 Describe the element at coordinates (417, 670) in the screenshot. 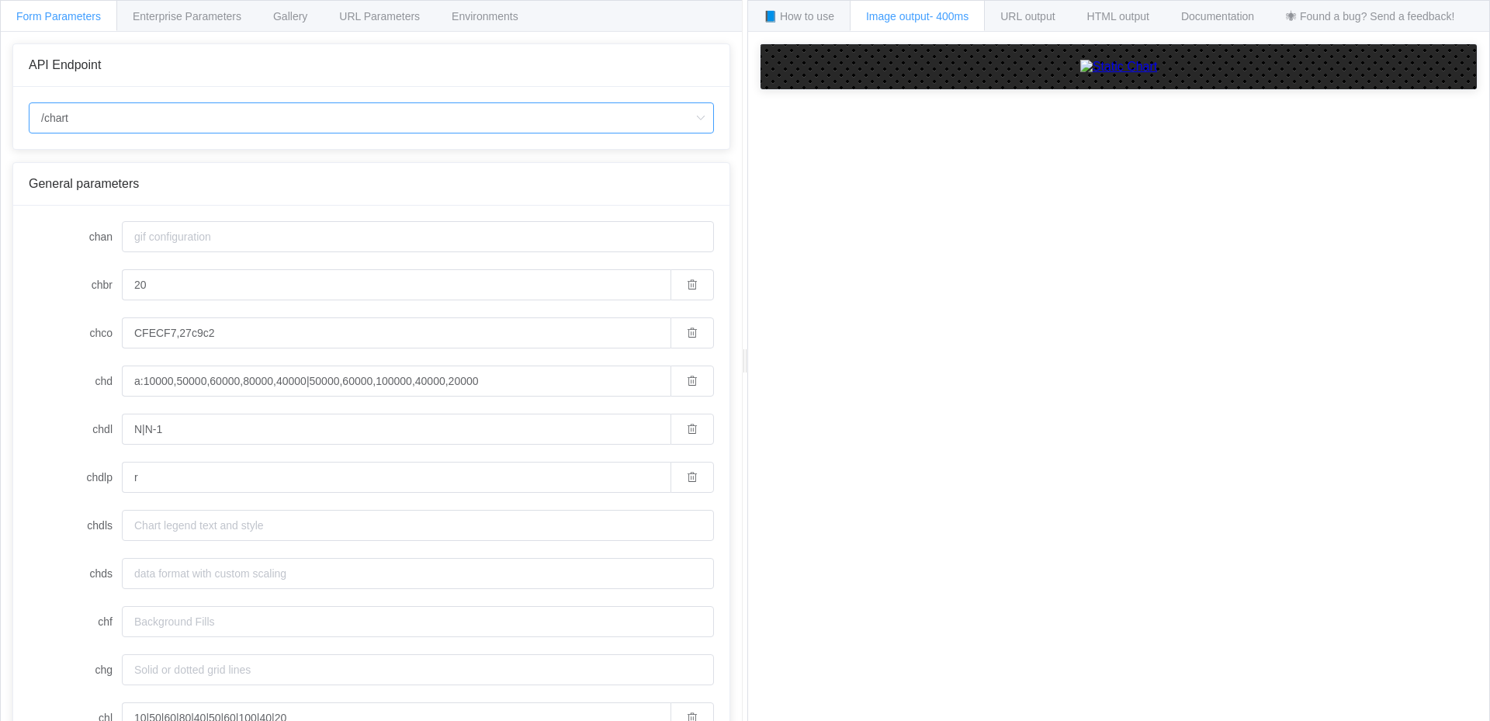

I see `input: Solid or dotted grid lines` at that location.